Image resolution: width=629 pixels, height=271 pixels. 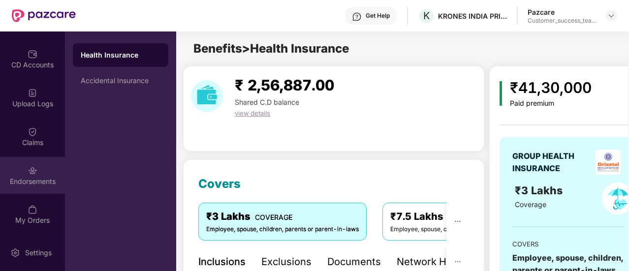 I want to click on span: Benefits > Health Insurance, so click(x=271, y=48).